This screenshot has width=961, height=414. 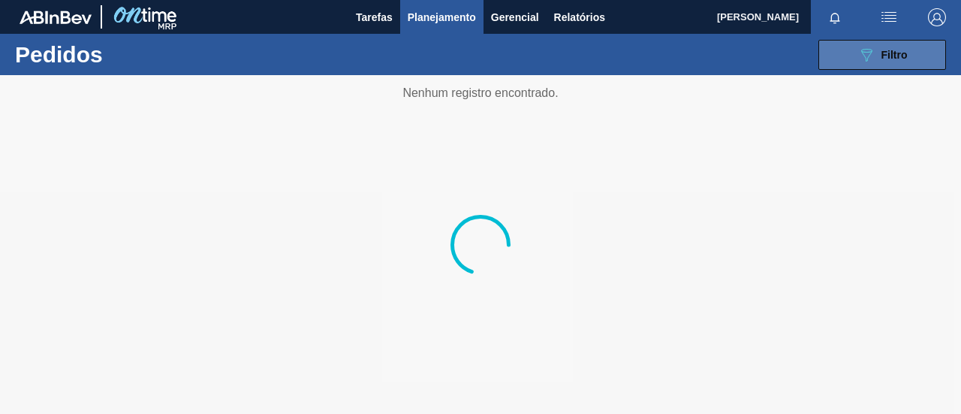 What do you see at coordinates (374, 17) in the screenshot?
I see `font: Tarefas` at bounding box center [374, 17].